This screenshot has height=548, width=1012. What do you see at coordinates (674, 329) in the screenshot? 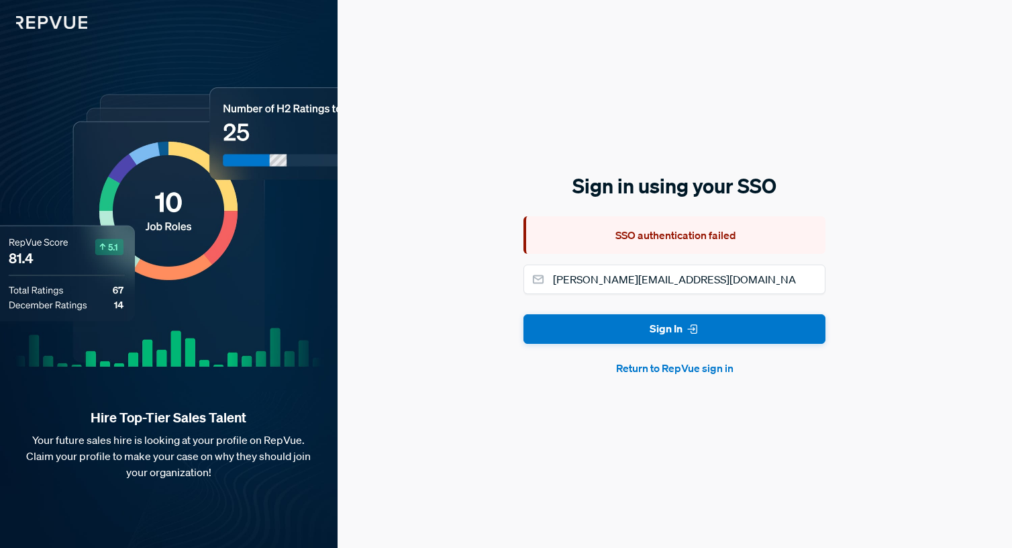
I see `button: Sign In` at bounding box center [674, 329].